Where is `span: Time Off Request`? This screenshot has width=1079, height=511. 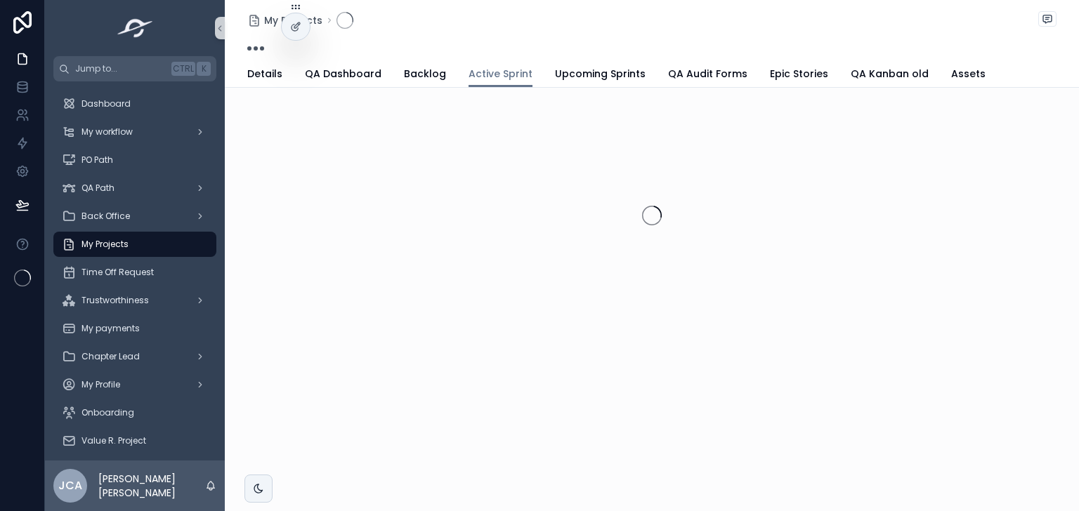 span: Time Off Request is located at coordinates (117, 273).